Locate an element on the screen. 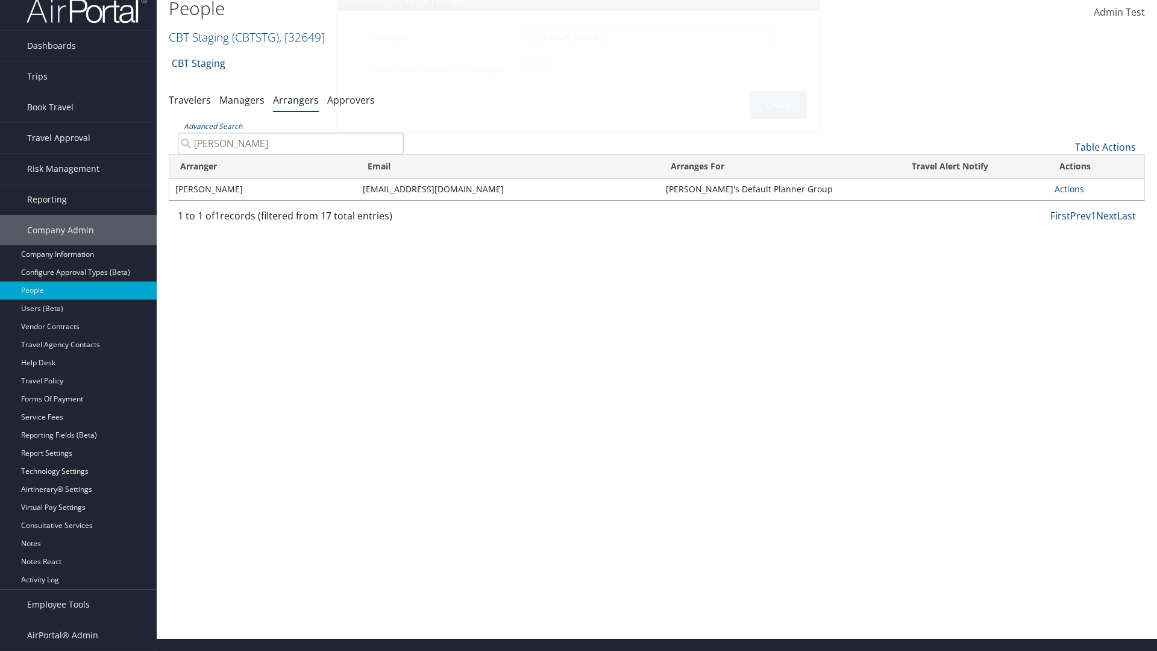 This screenshot has height=651, width=1157. label: Send travel alerts to this manager is located at coordinates (441, 69).